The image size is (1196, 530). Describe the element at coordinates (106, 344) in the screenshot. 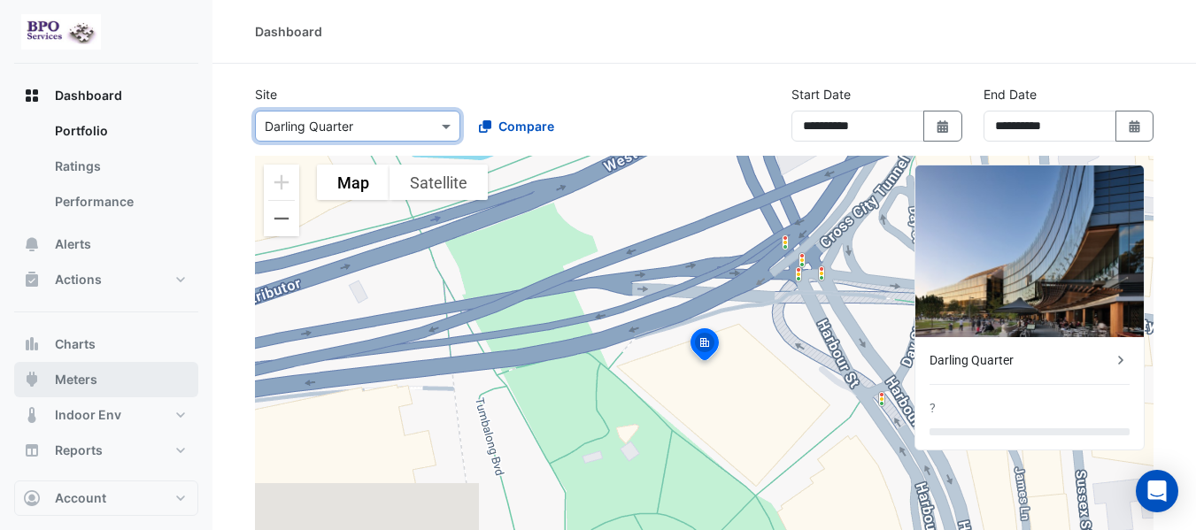

I see `button: Charts` at that location.